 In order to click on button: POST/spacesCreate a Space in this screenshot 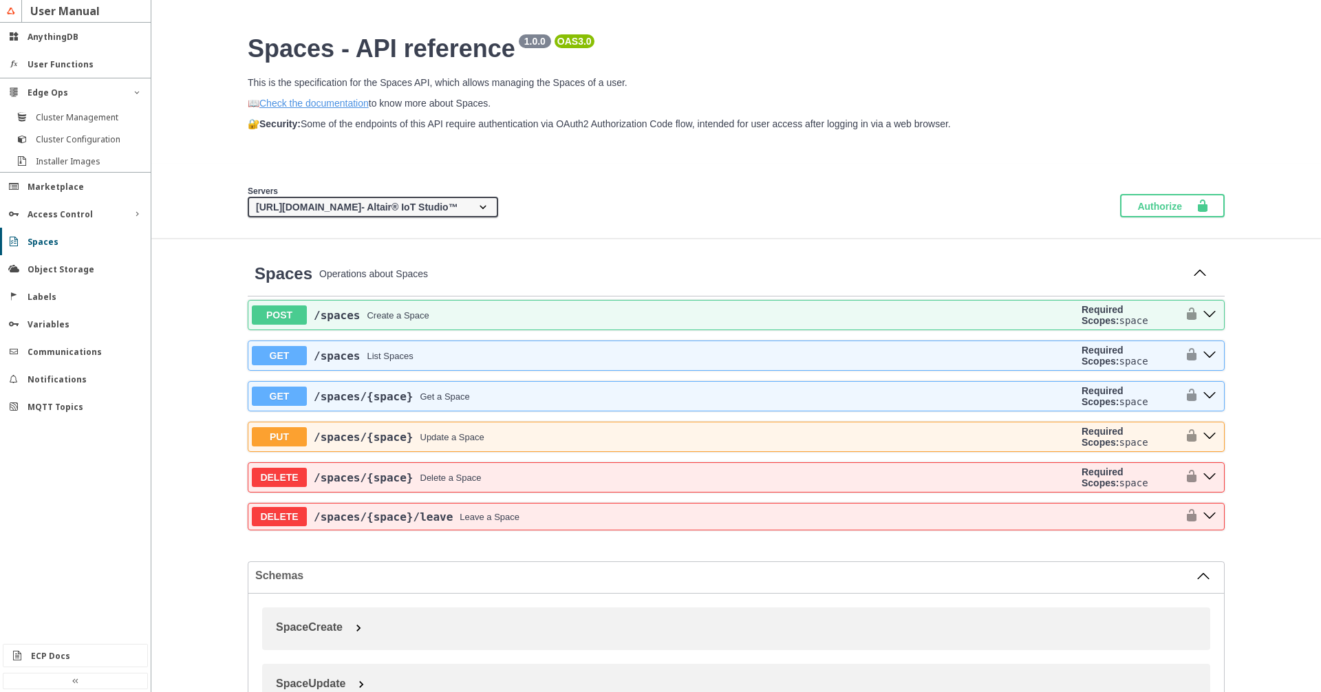, I will do `click(664, 315)`.